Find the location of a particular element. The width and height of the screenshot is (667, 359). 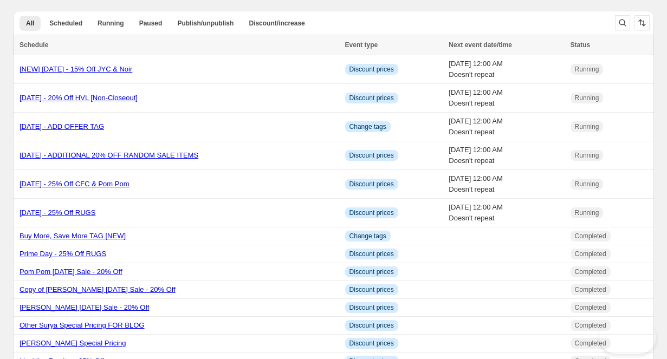

span: All is located at coordinates (30, 23).